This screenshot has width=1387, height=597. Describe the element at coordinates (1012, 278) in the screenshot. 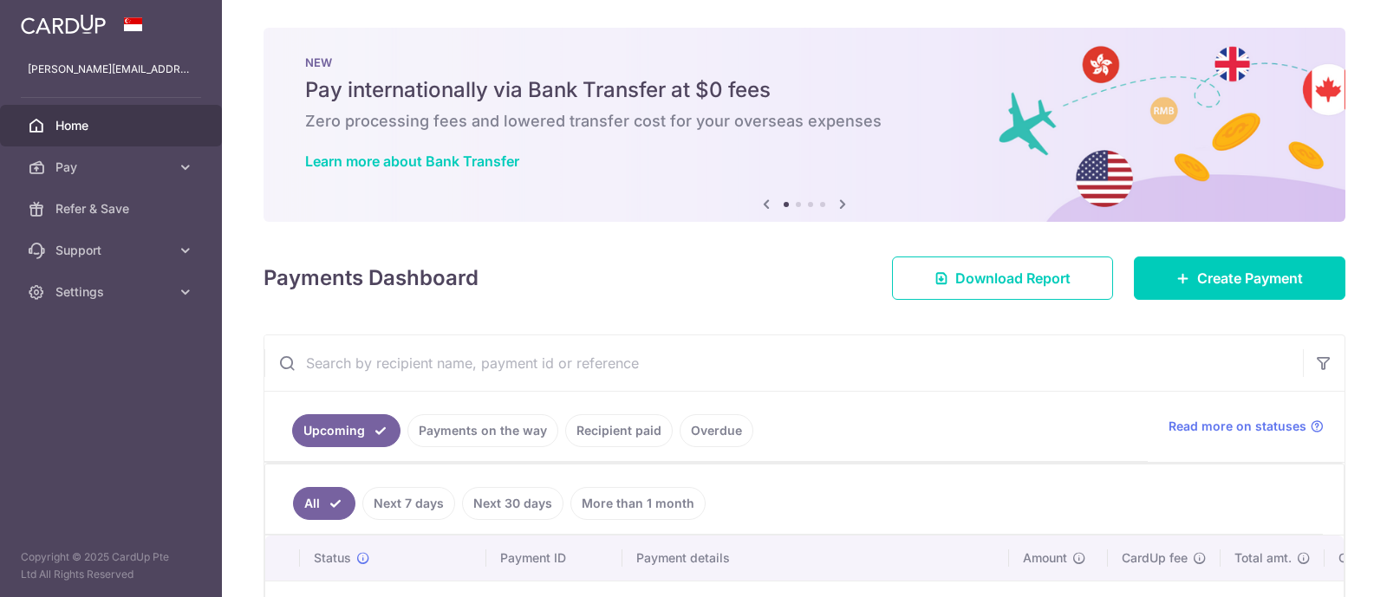

I see `span: Download Report` at that location.